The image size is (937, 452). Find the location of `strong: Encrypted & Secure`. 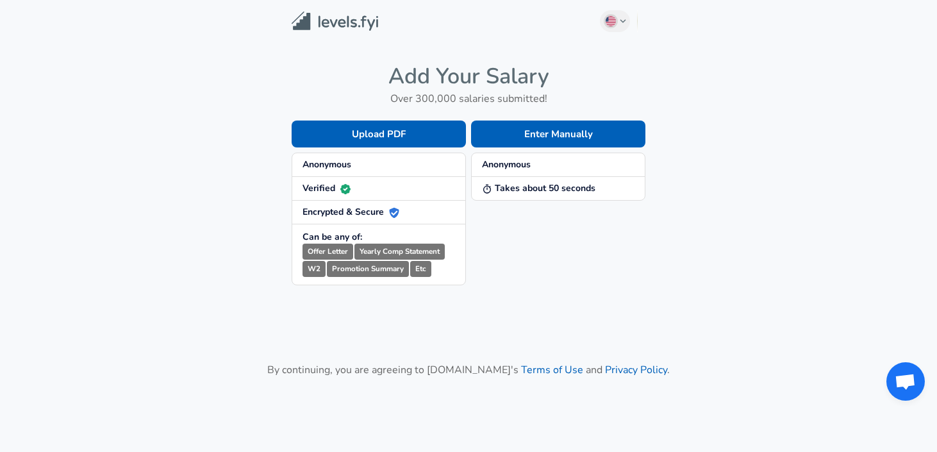

strong: Encrypted & Secure is located at coordinates (350, 211).